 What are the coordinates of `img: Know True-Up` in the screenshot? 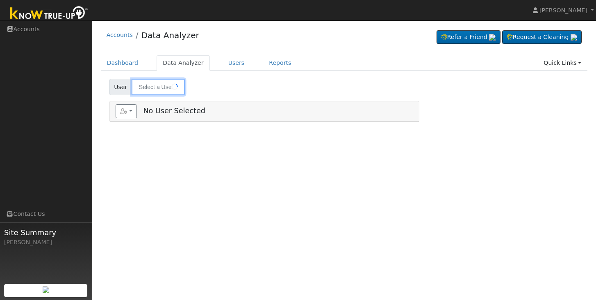 It's located at (49, 14).